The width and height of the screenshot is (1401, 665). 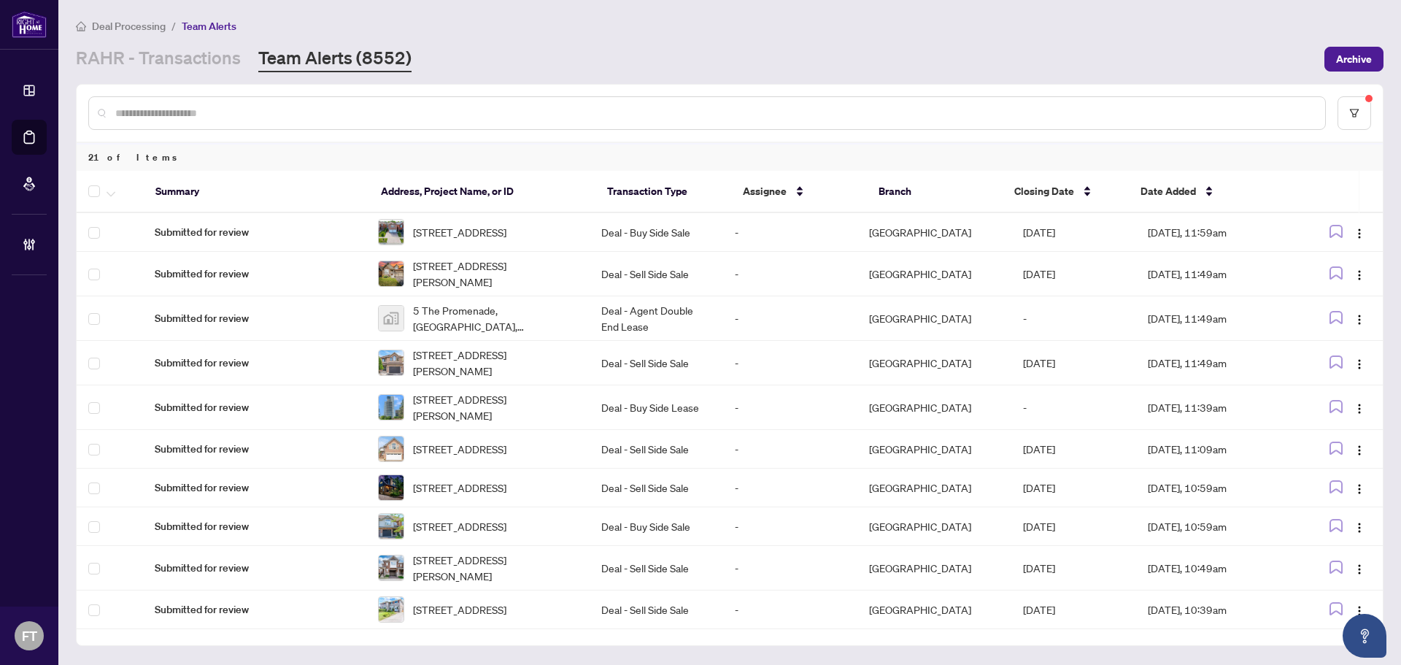 I want to click on th: Date Added, so click(x=1210, y=192).